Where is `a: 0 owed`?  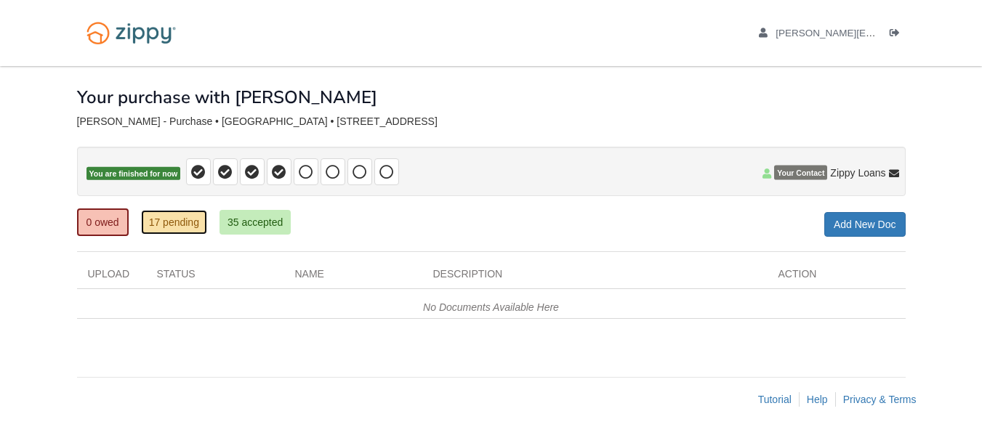
a: 0 owed is located at coordinates (102, 222).